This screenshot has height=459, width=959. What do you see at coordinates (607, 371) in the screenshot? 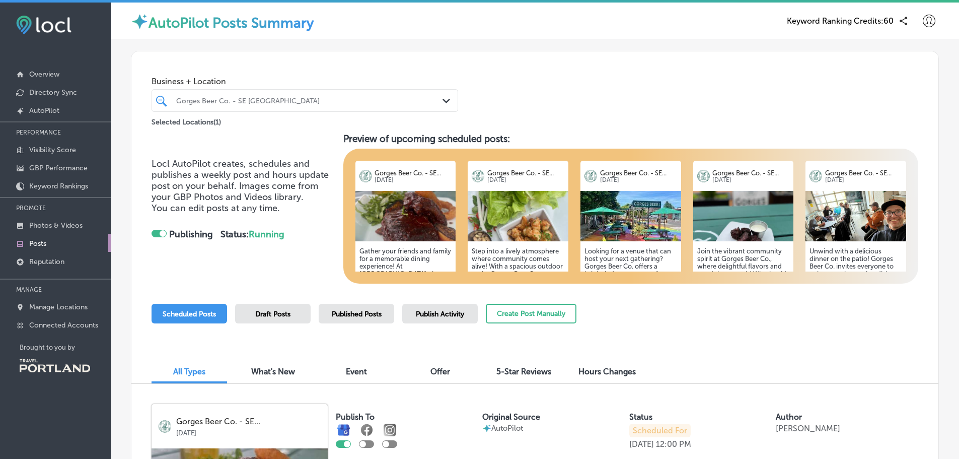
I see `span: Hours Changes` at bounding box center [607, 371].